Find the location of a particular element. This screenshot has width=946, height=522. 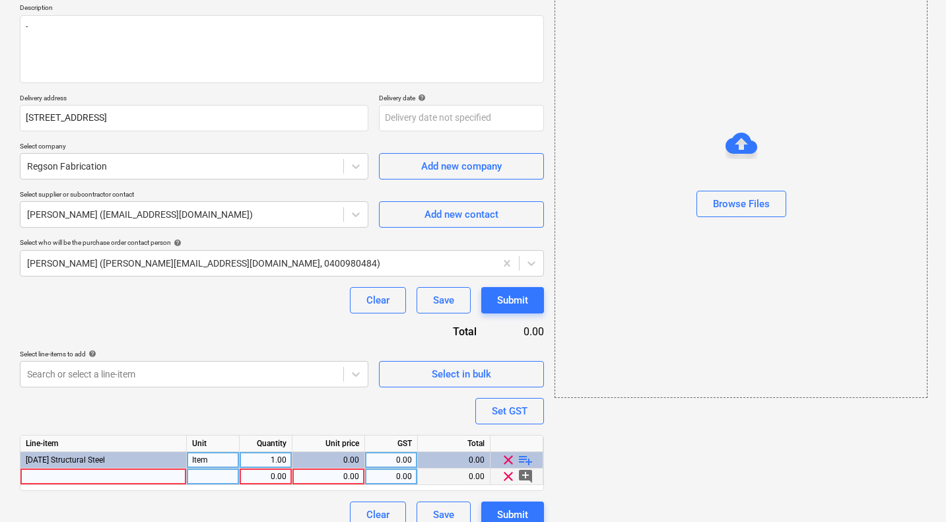

span: playlist_add is located at coordinates (526, 460).